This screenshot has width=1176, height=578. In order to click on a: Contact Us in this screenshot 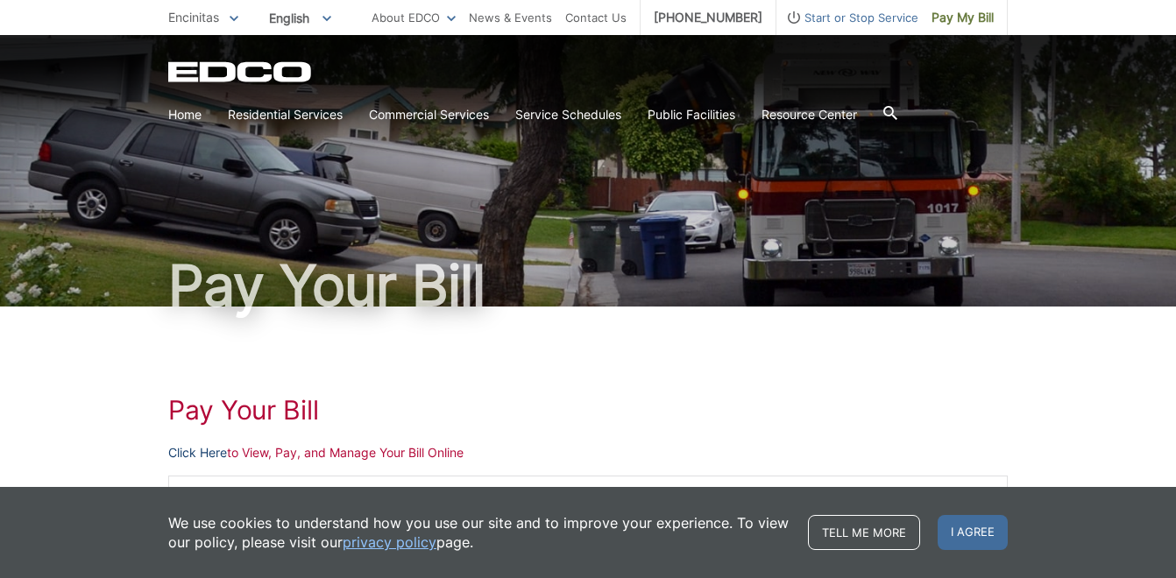, I will do `click(596, 18)`.